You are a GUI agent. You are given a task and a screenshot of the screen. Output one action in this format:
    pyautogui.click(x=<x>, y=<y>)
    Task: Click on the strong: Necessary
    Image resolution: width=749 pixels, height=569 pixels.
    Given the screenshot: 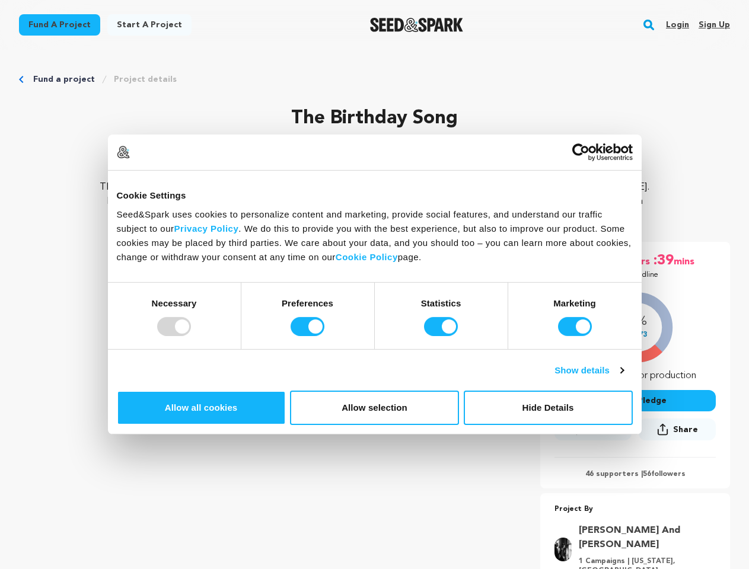 What is the action you would take?
    pyautogui.click(x=174, y=302)
    